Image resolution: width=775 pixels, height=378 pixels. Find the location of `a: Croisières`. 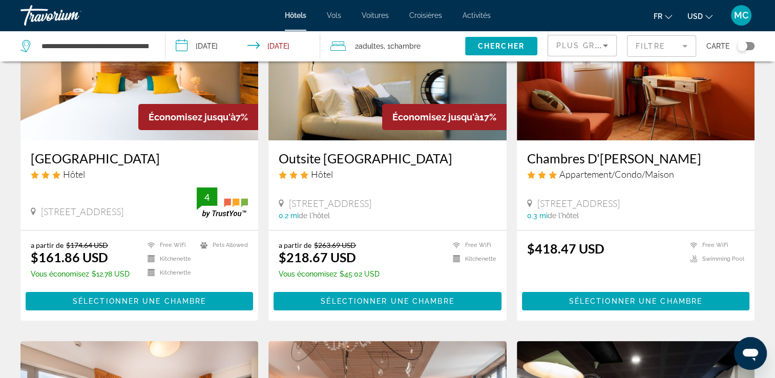

a: Croisières is located at coordinates (426, 15).